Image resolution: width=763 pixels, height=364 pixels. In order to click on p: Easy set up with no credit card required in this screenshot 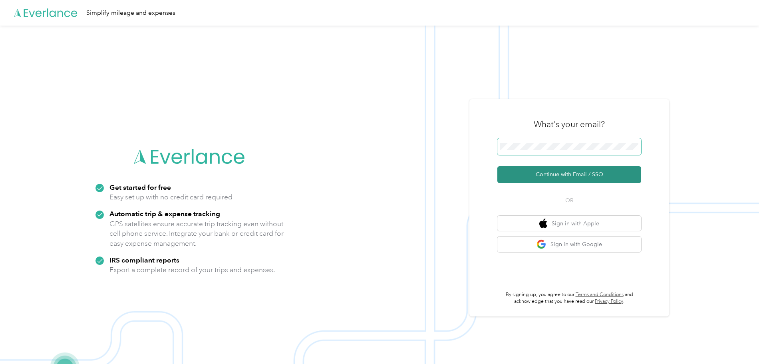, I will do `click(171, 197)`.